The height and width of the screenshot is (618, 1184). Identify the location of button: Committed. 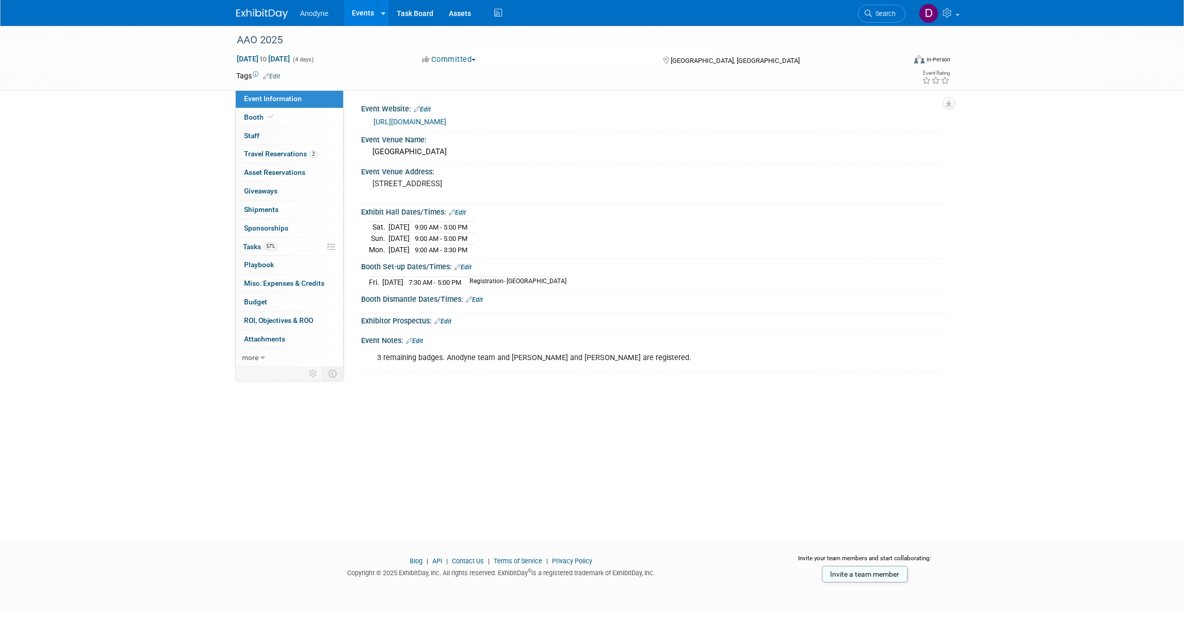
(449, 59).